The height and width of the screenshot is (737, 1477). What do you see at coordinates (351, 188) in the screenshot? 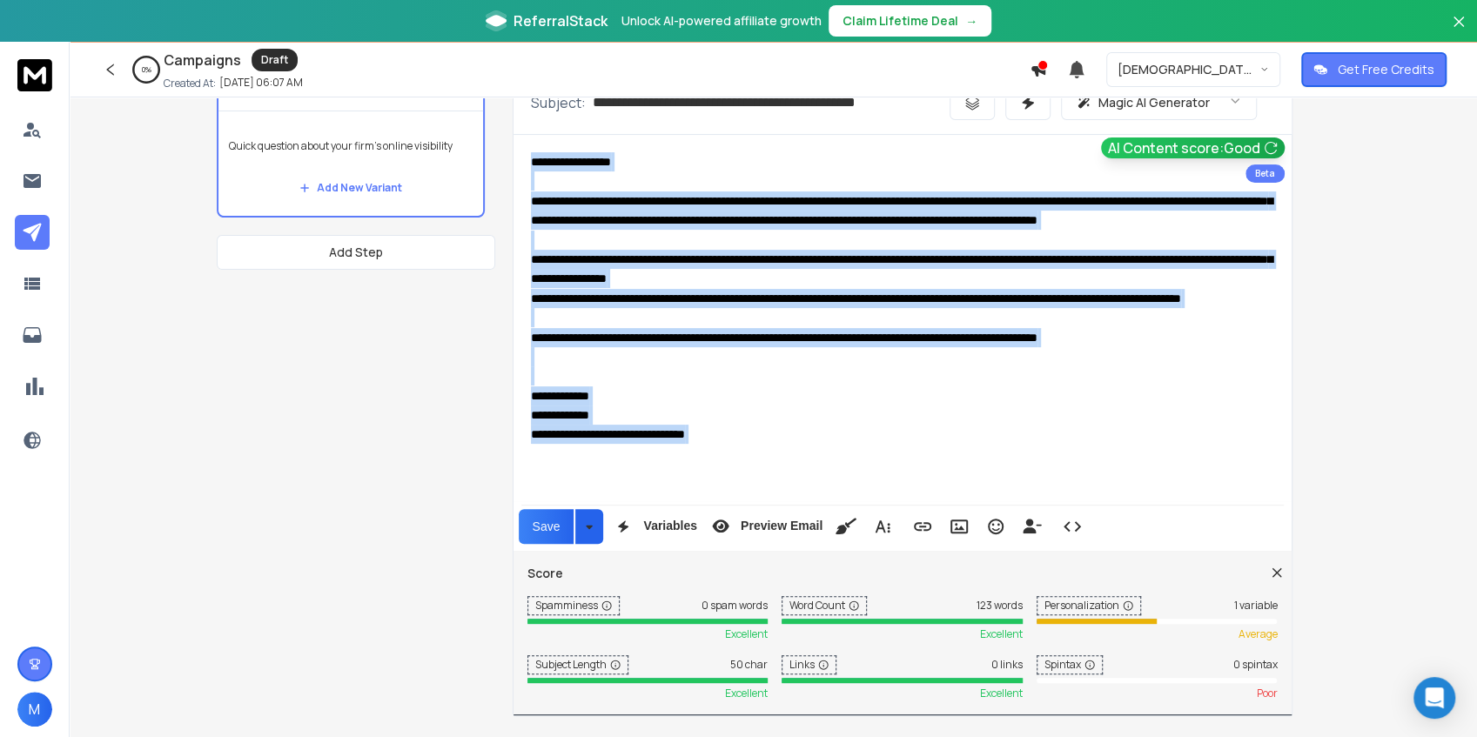
I see `button: Add New Variant` at bounding box center [351, 188].